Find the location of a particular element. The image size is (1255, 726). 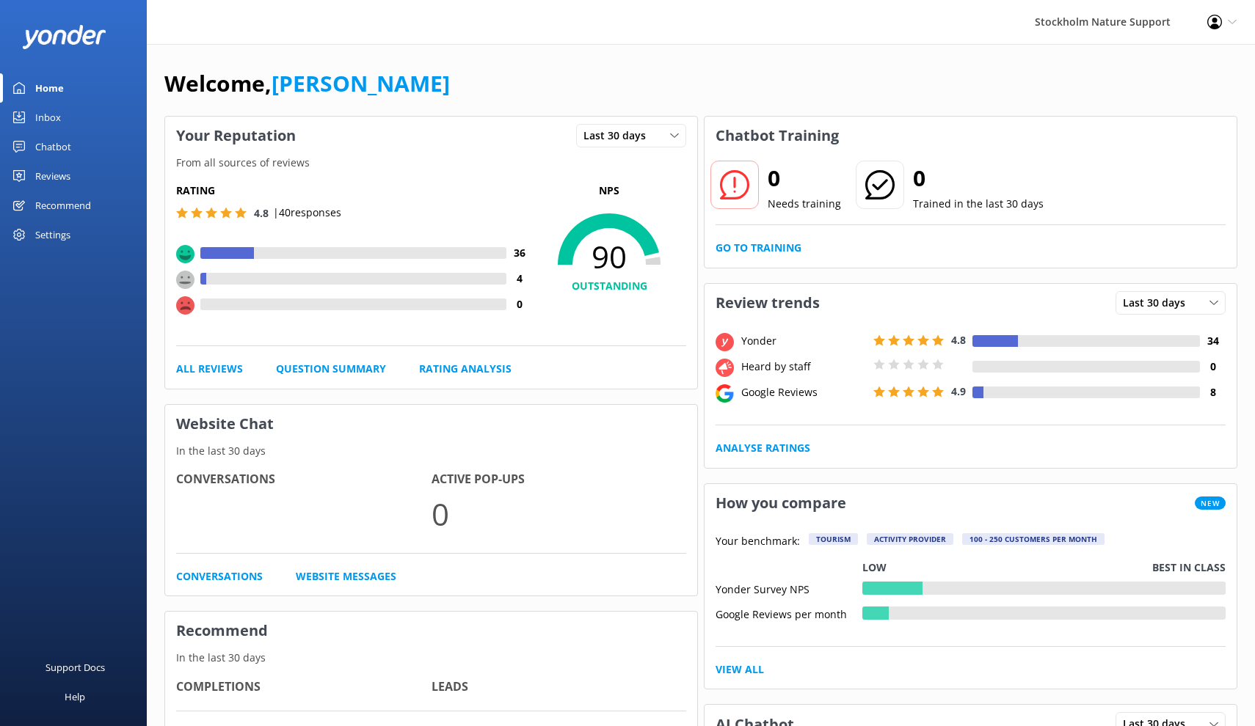

span: 4.9 is located at coordinates (958, 391).